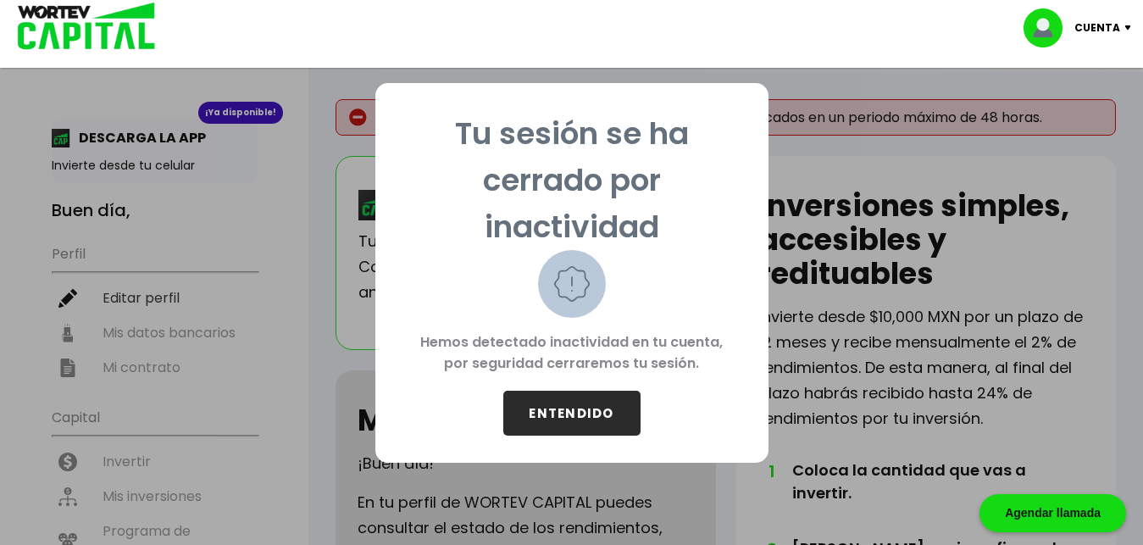 The image size is (1143, 545). I want to click on img: icon-down, so click(1131, 28).